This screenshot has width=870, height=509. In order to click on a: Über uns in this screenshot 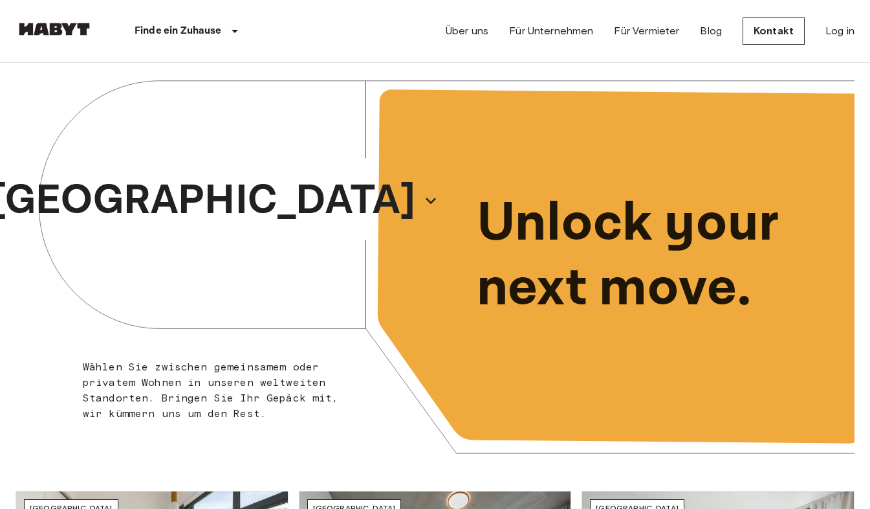, I will do `click(467, 31)`.